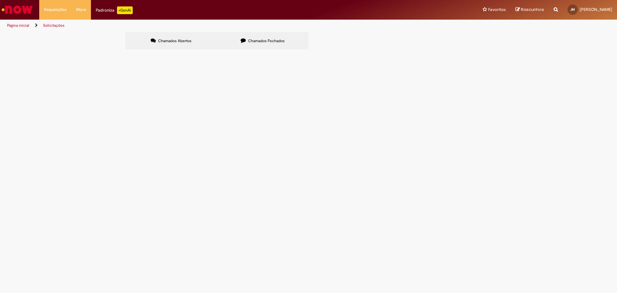  I want to click on span: Favoritos, so click(497, 10).